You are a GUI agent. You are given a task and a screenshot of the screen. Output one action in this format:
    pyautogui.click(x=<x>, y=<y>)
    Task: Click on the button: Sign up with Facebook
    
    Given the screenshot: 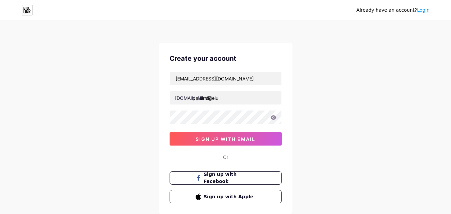 What is the action you would take?
    pyautogui.click(x=226, y=178)
    